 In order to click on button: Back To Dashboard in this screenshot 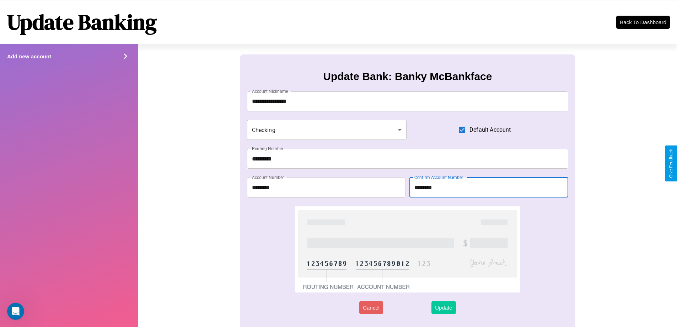, I will do `click(643, 22)`.